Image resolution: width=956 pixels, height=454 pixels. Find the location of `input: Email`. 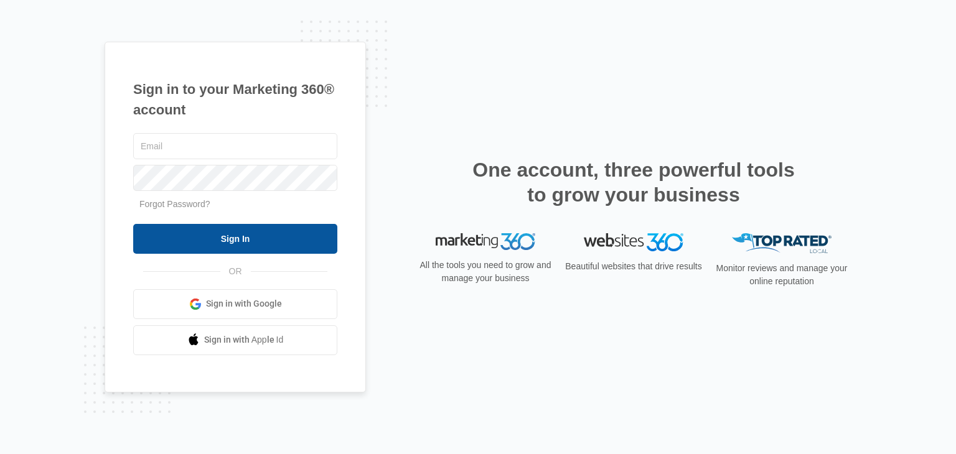

input: Email is located at coordinates (235, 146).